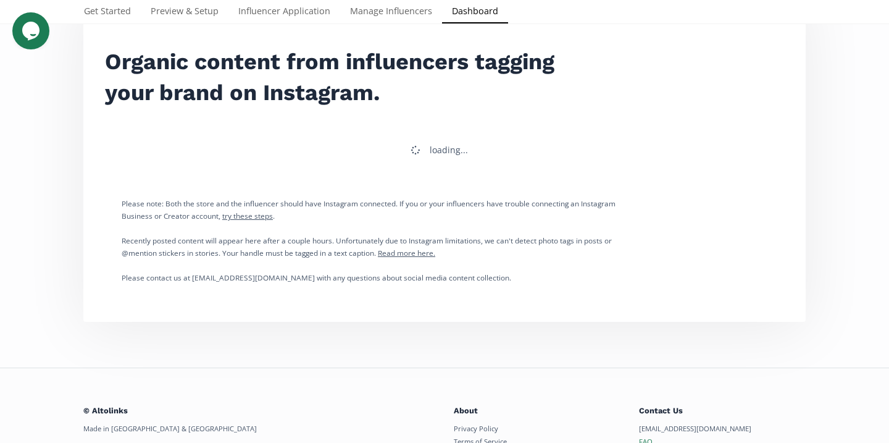 This screenshot has width=889, height=443. I want to click on h3: © Altolinks, so click(259, 410).